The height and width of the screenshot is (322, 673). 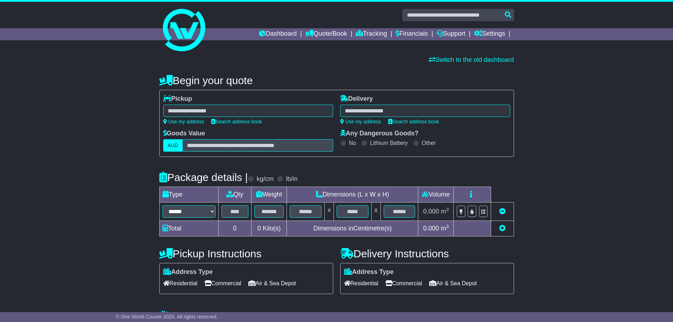 I want to click on h4: Pickup Instructions, so click(x=246, y=253).